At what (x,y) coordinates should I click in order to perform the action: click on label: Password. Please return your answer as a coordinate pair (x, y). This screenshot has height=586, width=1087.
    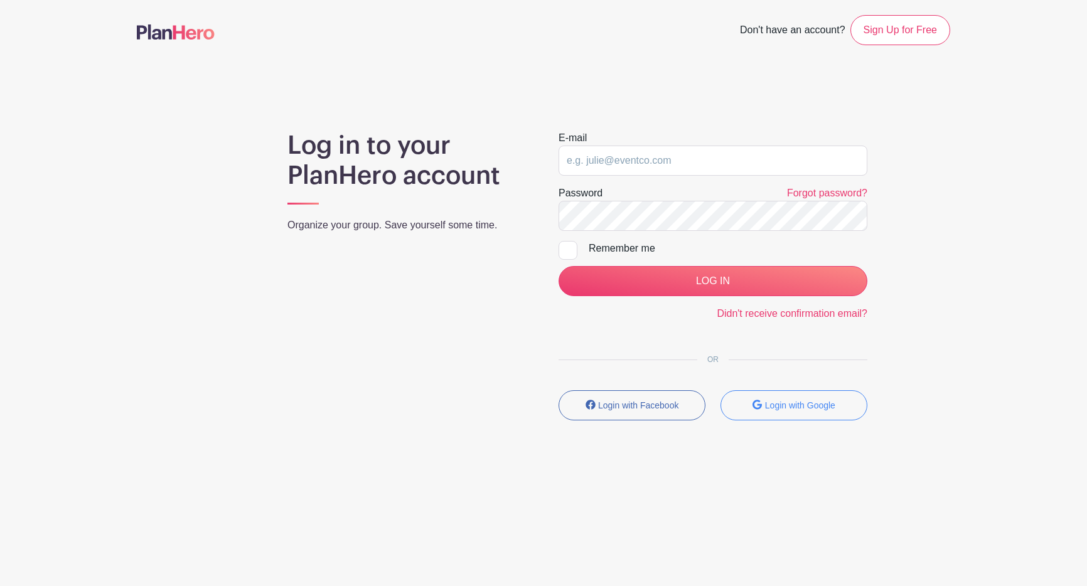
    Looking at the image, I should click on (581, 193).